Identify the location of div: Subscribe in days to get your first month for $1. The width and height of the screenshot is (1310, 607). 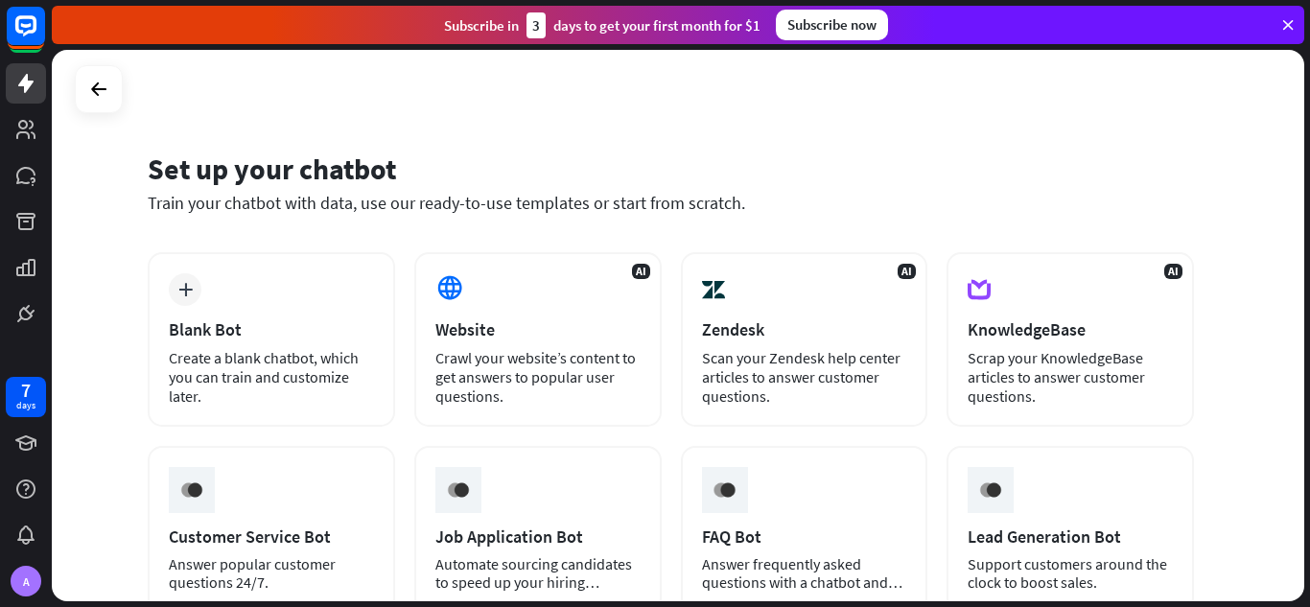
(602, 25).